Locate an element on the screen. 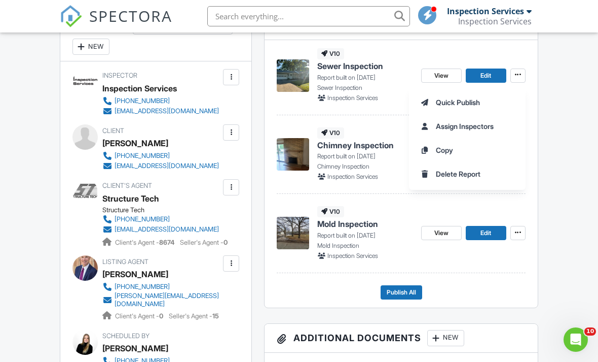 The width and height of the screenshot is (598, 362). span: 10 is located at coordinates (590, 331).